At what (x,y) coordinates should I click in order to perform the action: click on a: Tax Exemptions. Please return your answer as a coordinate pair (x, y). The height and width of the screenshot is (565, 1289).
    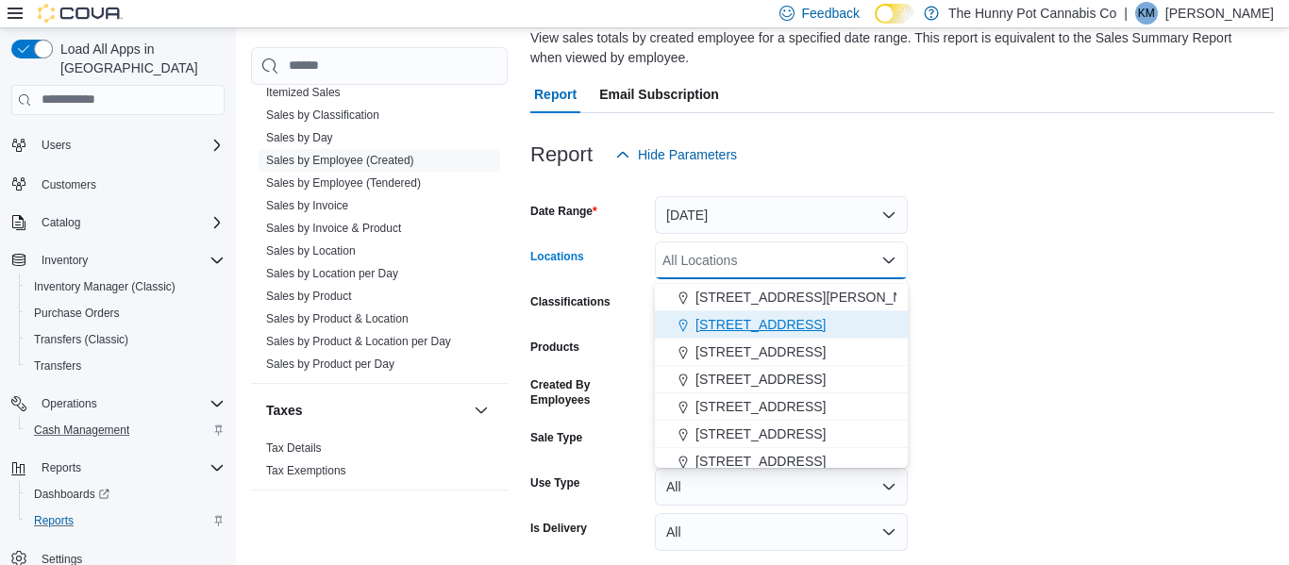
    Looking at the image, I should click on (306, 471).